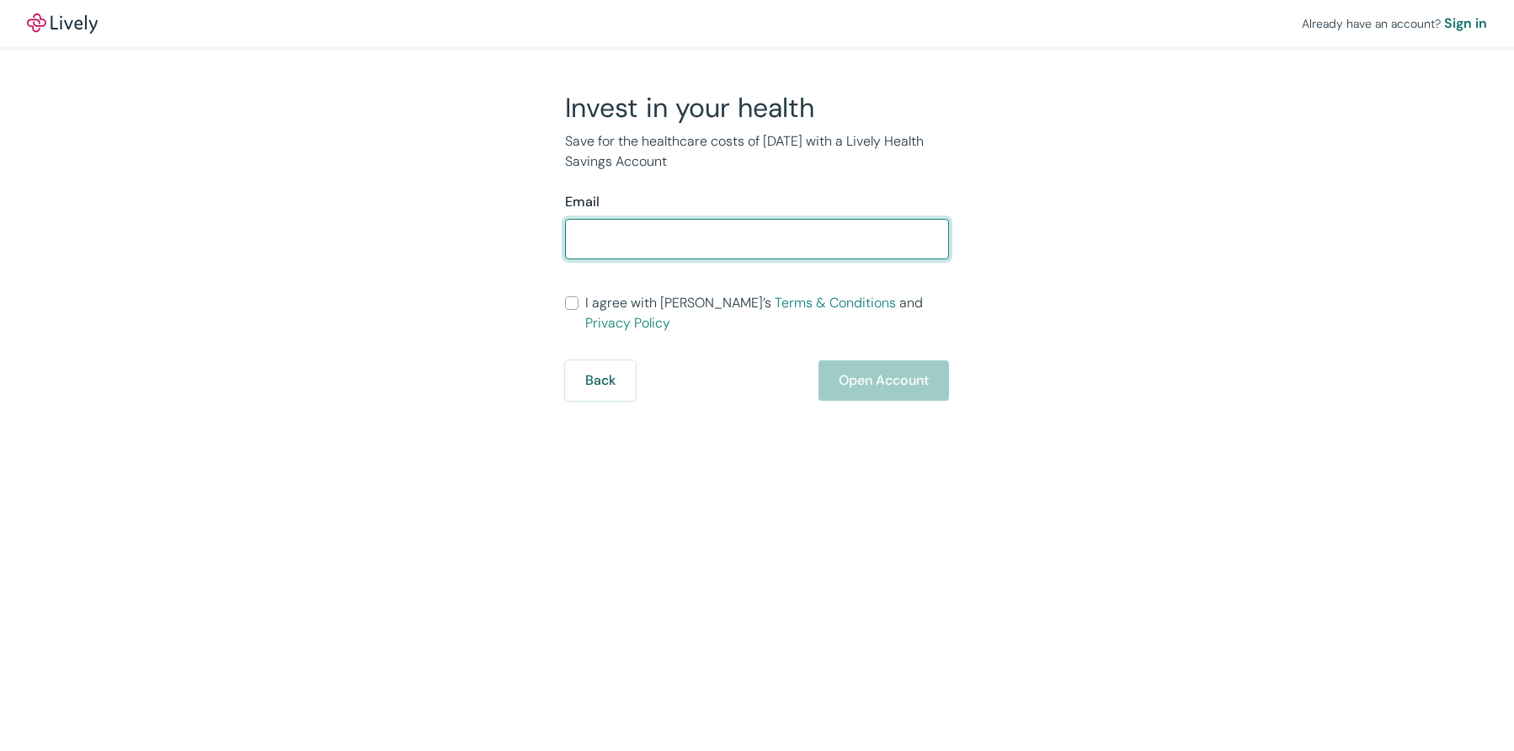 Image resolution: width=1514 pixels, height=751 pixels. What do you see at coordinates (62, 24) in the screenshot?
I see `img: Lively` at bounding box center [62, 24].